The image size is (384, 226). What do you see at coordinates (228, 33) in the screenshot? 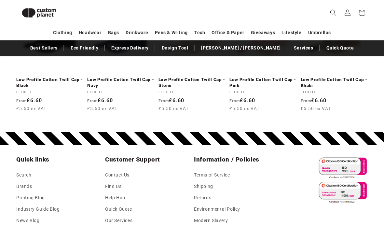
I see `a: Office & Paper` at bounding box center [228, 33].